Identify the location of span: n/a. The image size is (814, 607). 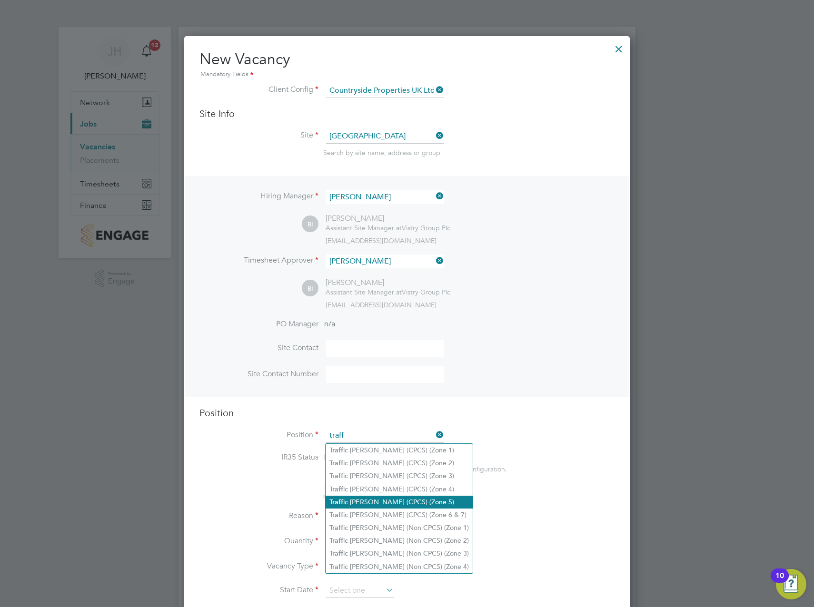
(329, 324).